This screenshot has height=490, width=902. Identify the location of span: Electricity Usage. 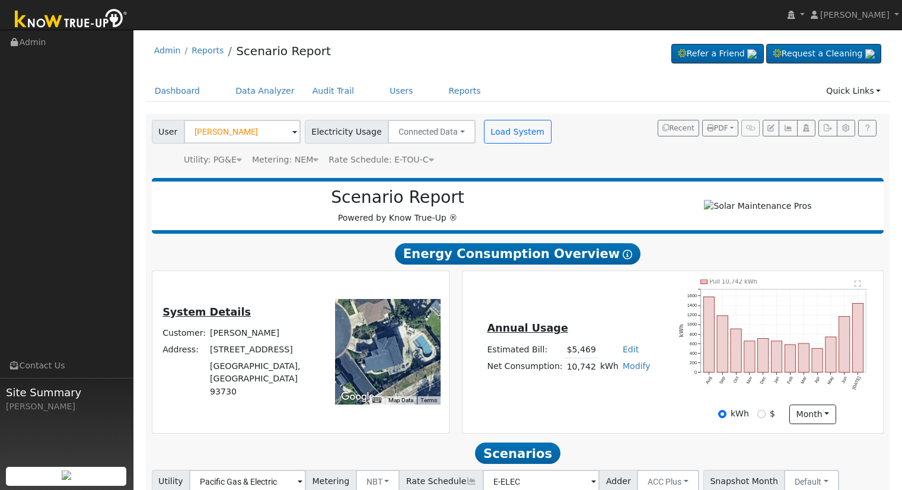
(346, 132).